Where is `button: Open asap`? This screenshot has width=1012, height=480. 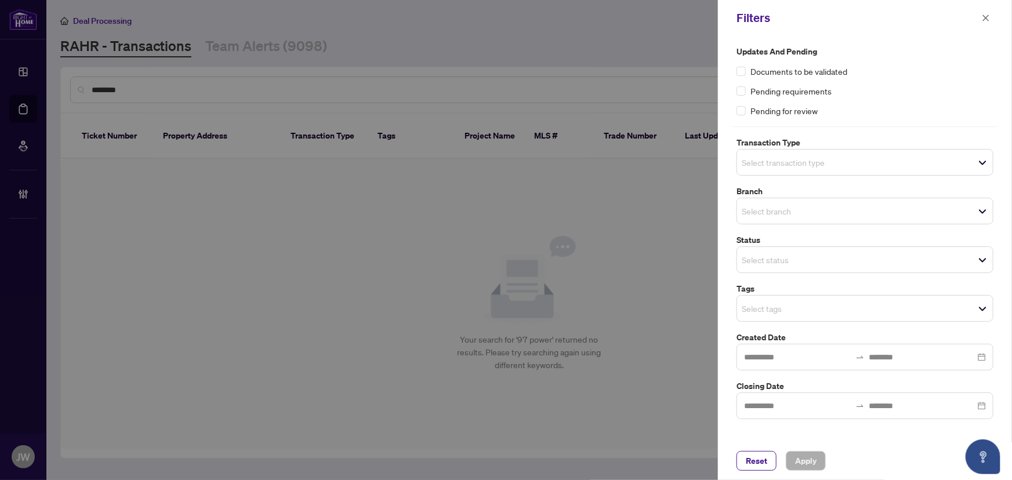
button: Open asap is located at coordinates (983, 457).